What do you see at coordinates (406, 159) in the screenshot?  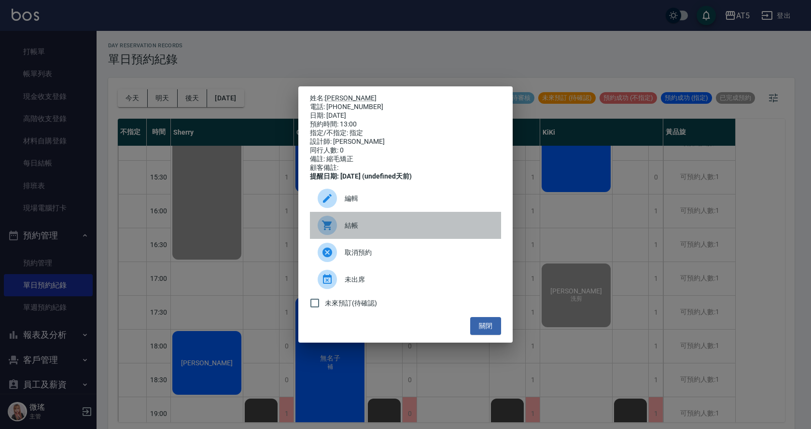 I see `div: 備註: 縮毛矯正` at bounding box center [406, 159].